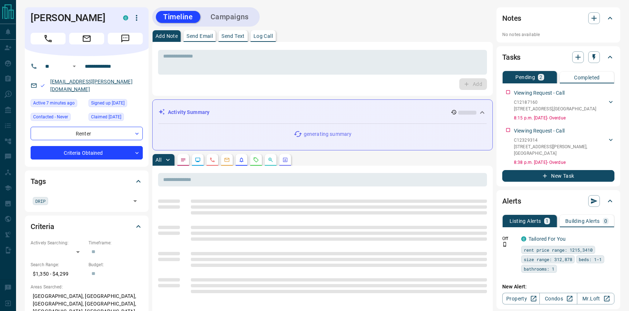  What do you see at coordinates (582, 221) in the screenshot?
I see `p: Building Alerts` at bounding box center [582, 221].